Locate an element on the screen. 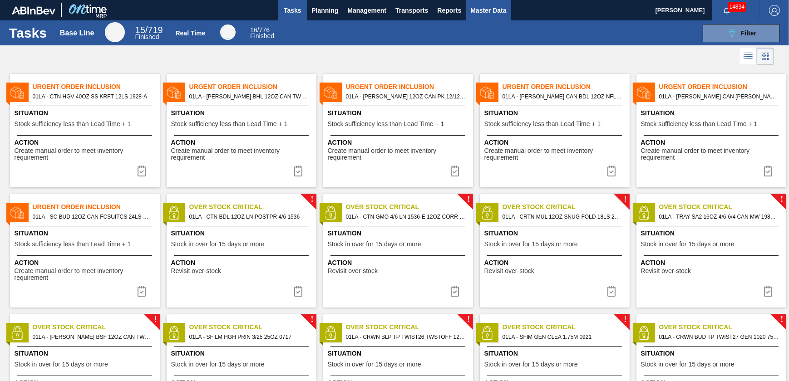 Image resolution: width=789 pixels, height=381 pixels. img: Logout is located at coordinates (774, 10).